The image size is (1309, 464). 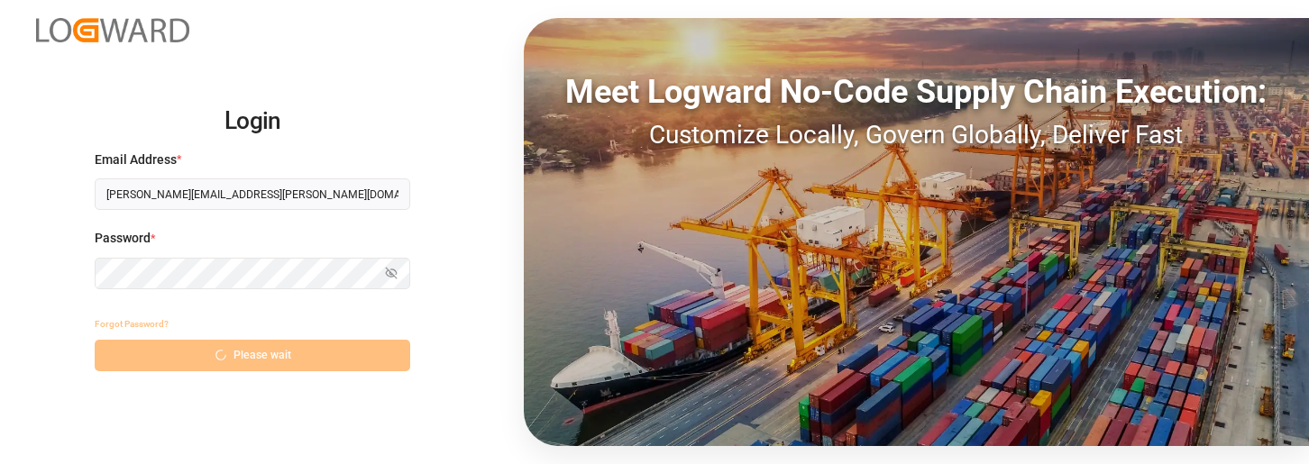 I want to click on span: Email Address, so click(x=135, y=160).